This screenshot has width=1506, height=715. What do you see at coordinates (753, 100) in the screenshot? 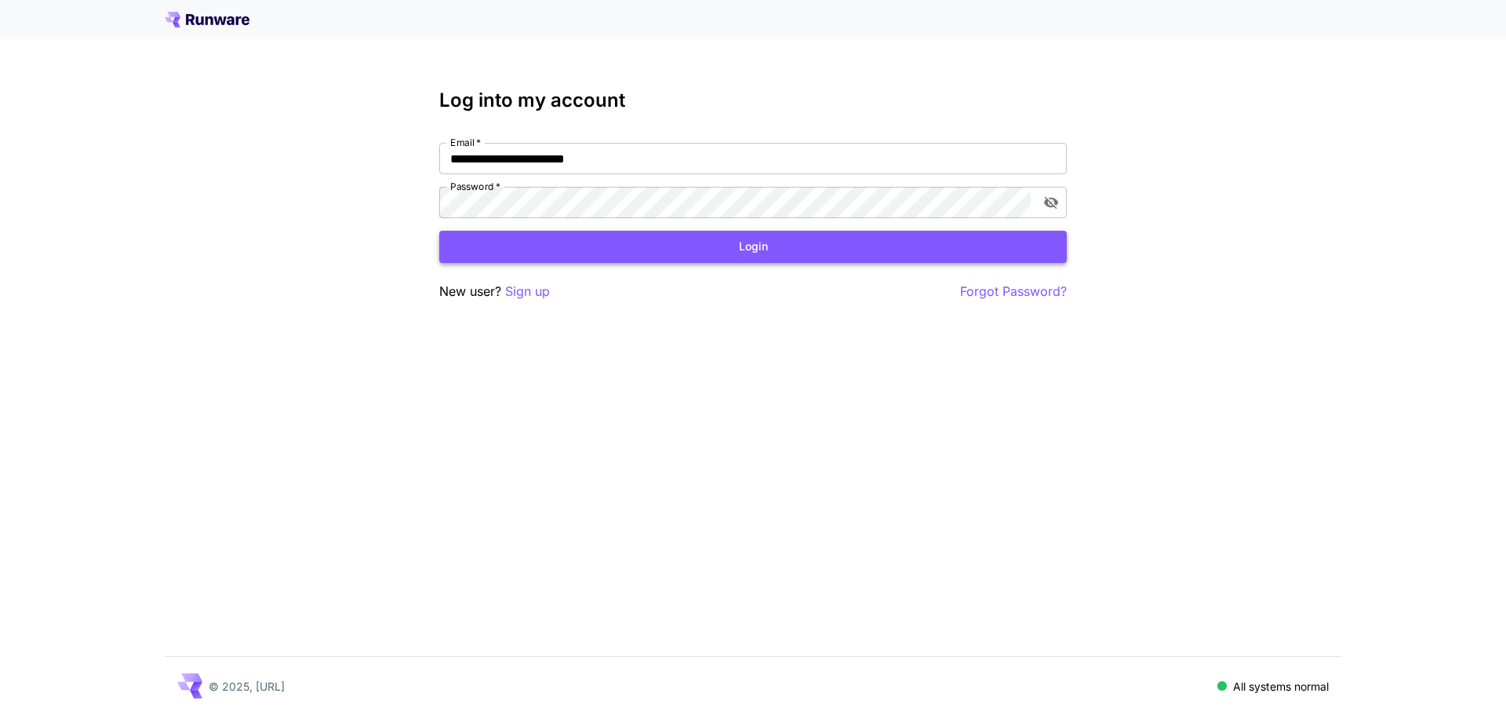
I see `h3: Log into my account` at bounding box center [753, 100].